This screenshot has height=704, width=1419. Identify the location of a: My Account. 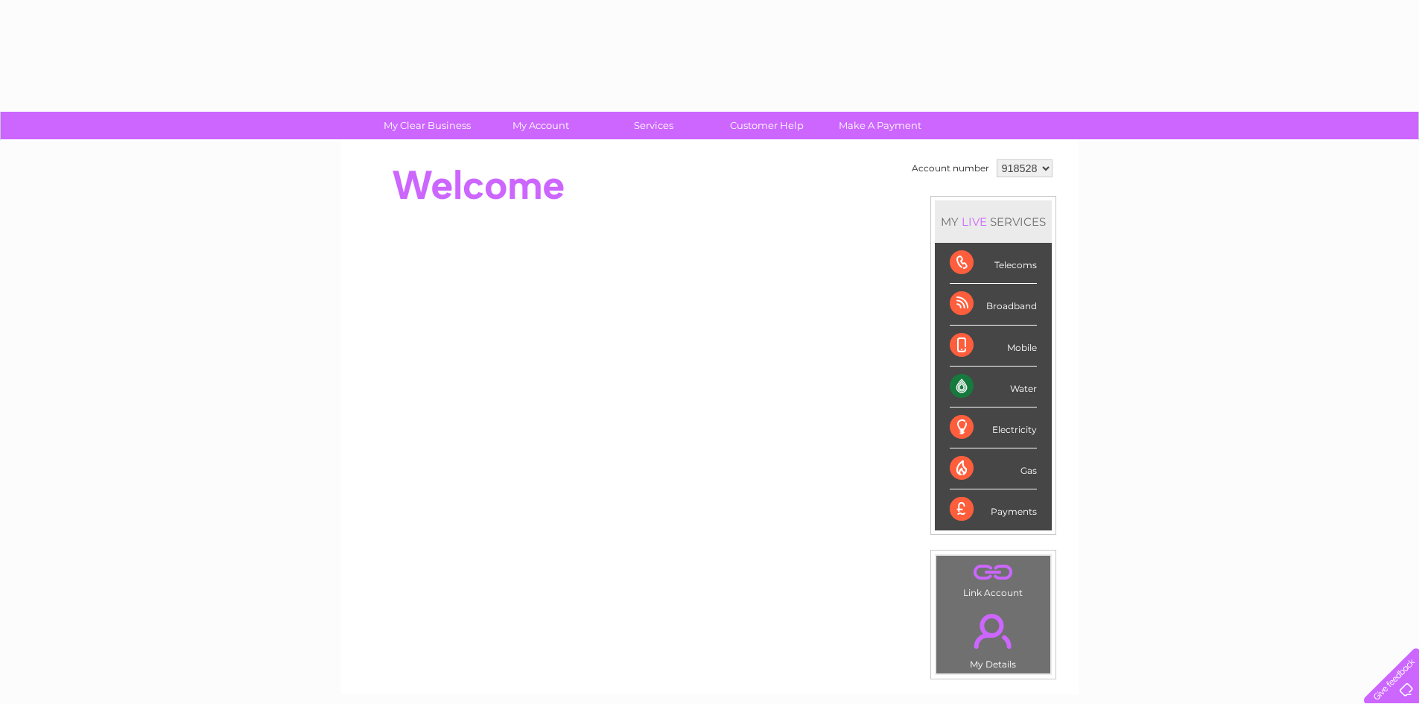
(540, 125).